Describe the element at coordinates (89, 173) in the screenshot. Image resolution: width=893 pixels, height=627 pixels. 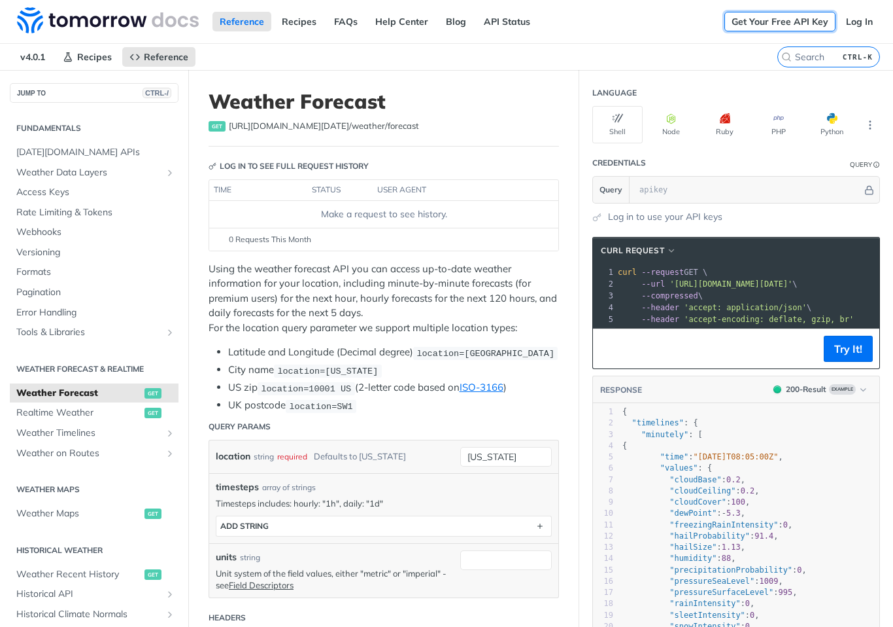
I see `span: Weather Data Layers` at that location.